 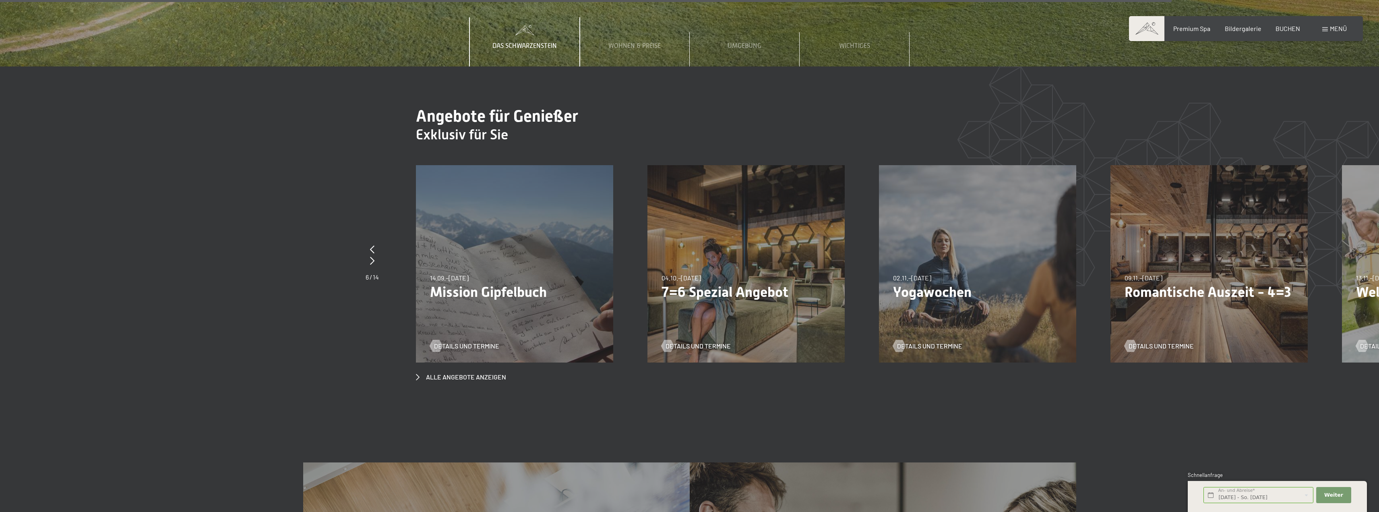 I want to click on span: Premium Spa, so click(x=1192, y=28).